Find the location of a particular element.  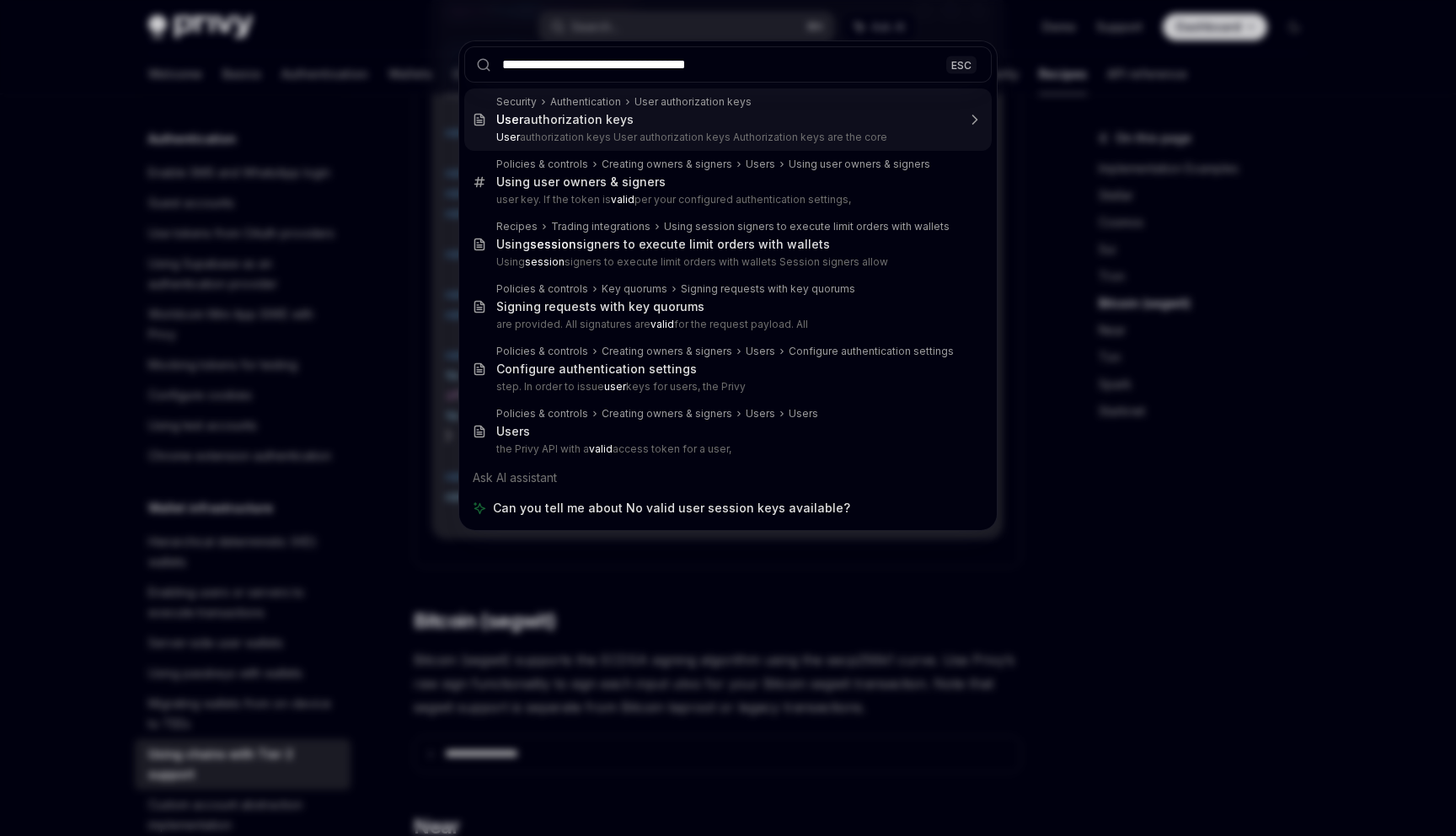

div: Security is located at coordinates (517, 102).